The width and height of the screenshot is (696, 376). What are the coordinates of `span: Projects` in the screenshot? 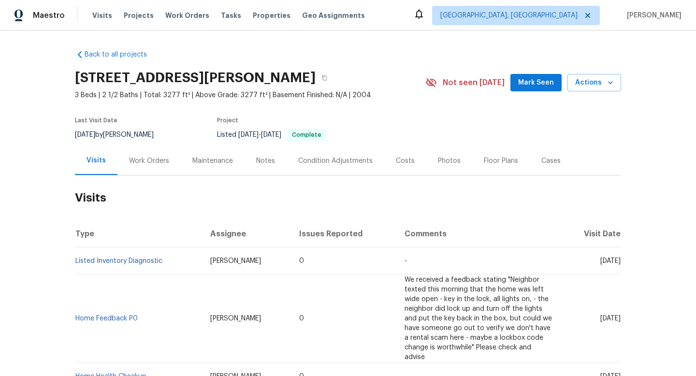 It's located at (139, 15).